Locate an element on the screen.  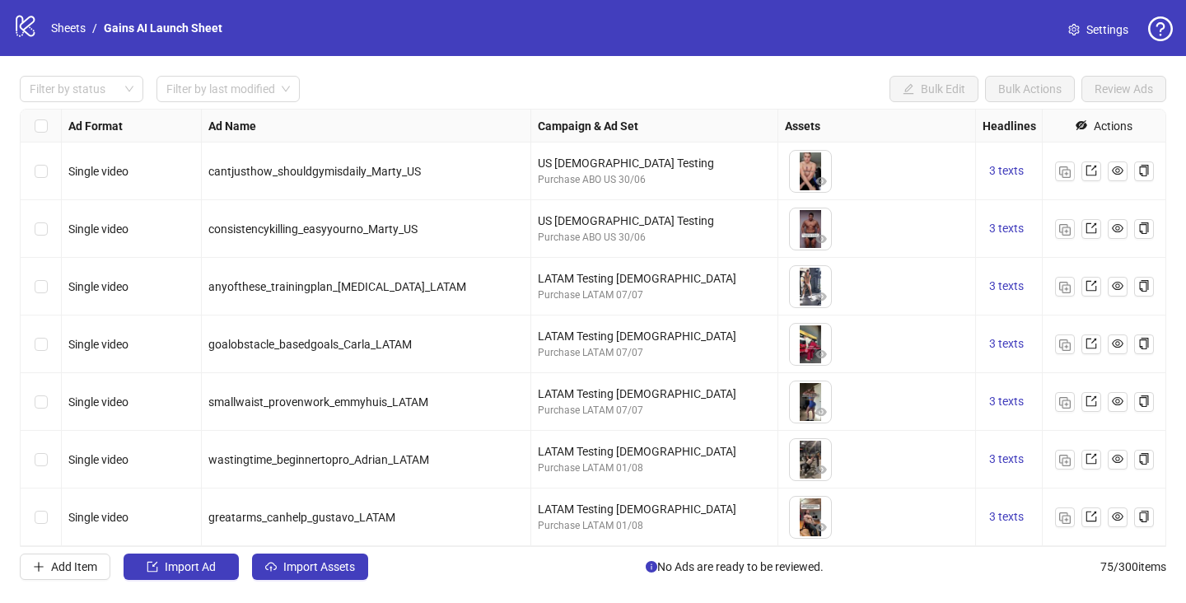
span: greatarms_canhelp_gustavo_LATAM is located at coordinates (301, 517).